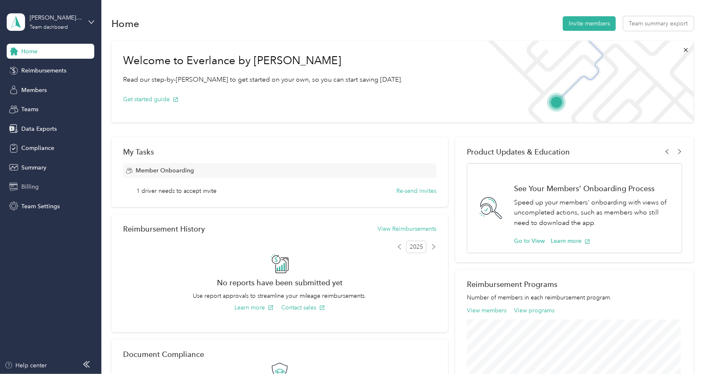 This screenshot has width=708, height=374. I want to click on span: Members, so click(34, 90).